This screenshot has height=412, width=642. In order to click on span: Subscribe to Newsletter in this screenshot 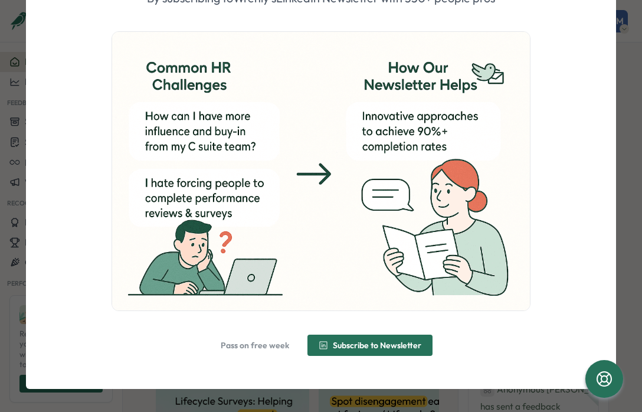, I will do `click(377, 345)`.